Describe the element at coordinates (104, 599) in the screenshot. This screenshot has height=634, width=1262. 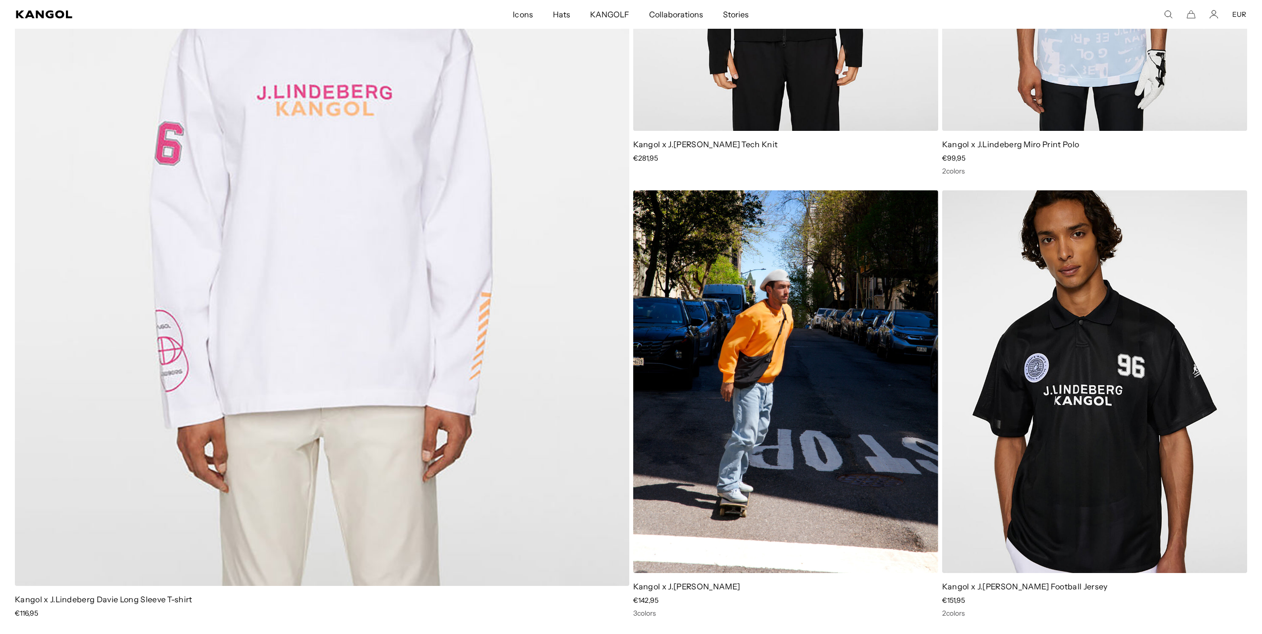
I see `a: Kangol x J.Lindeberg Davie Long Sleeve T-shirt` at that location.